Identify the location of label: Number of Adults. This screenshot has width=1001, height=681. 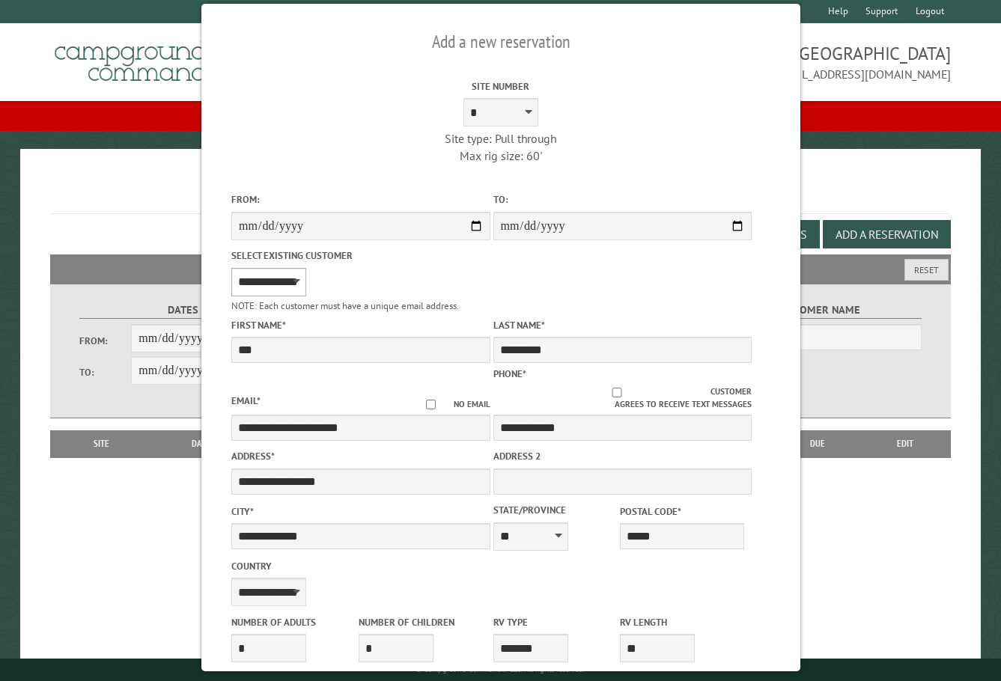
(293, 622).